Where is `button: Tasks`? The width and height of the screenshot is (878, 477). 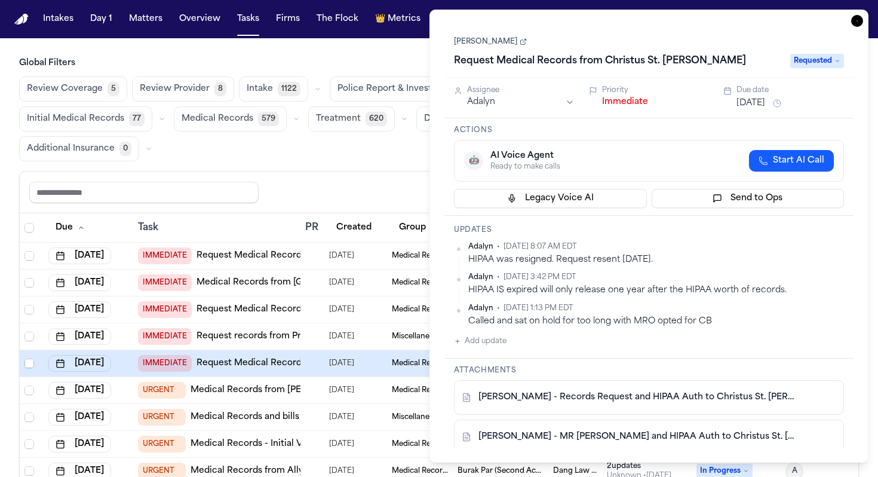 button: Tasks is located at coordinates (248, 19).